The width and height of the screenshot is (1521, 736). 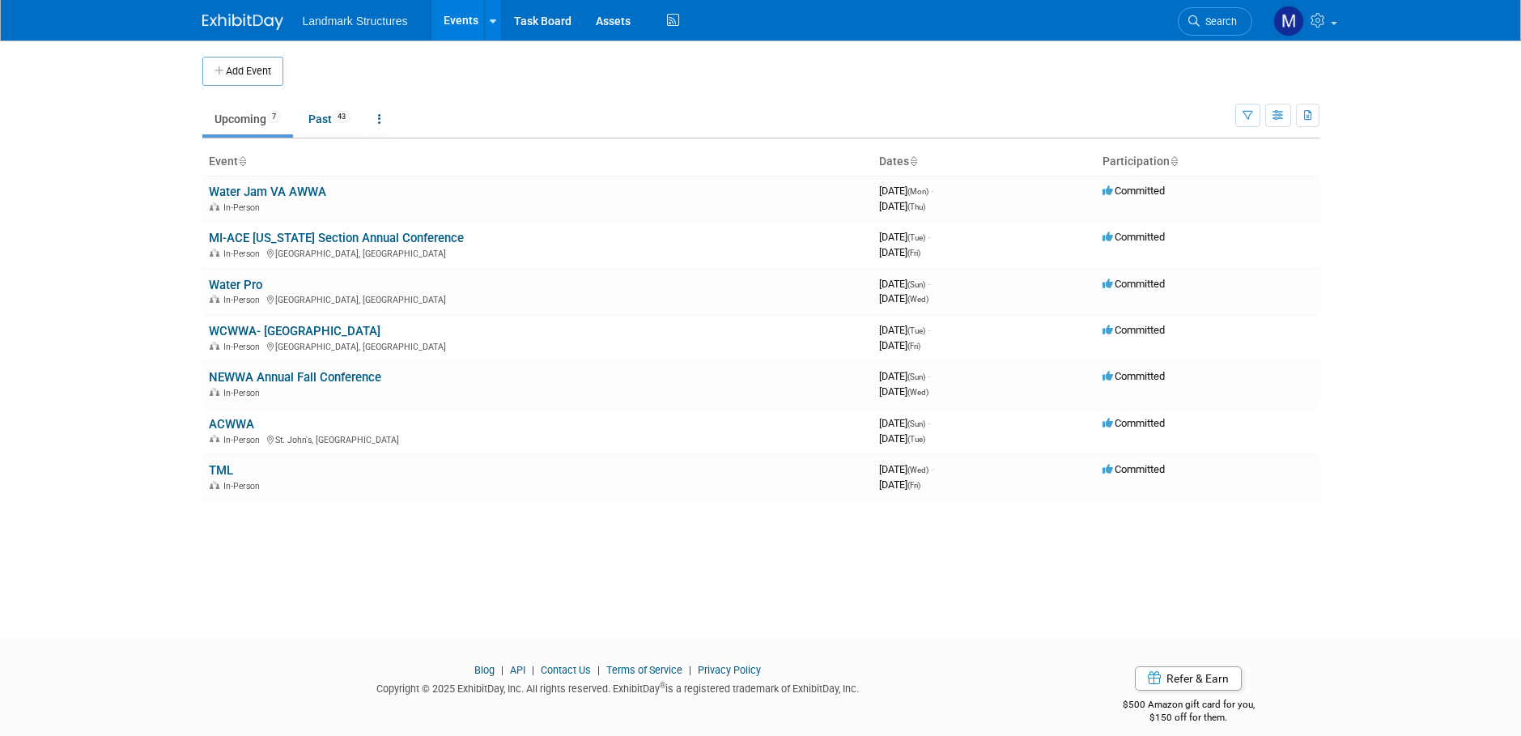 I want to click on a: Sort by Event Name, so click(x=242, y=161).